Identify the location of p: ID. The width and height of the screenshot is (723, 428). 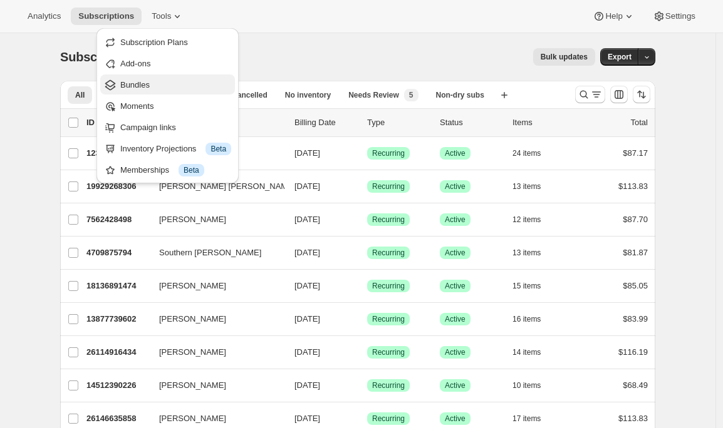
(118, 123).